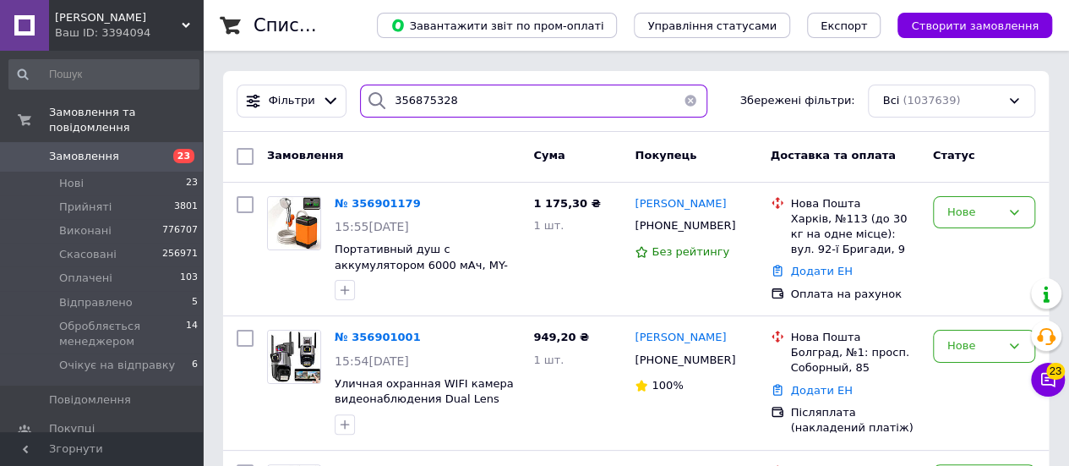 The image size is (1069, 466). I want to click on span: Cума, so click(549, 155).